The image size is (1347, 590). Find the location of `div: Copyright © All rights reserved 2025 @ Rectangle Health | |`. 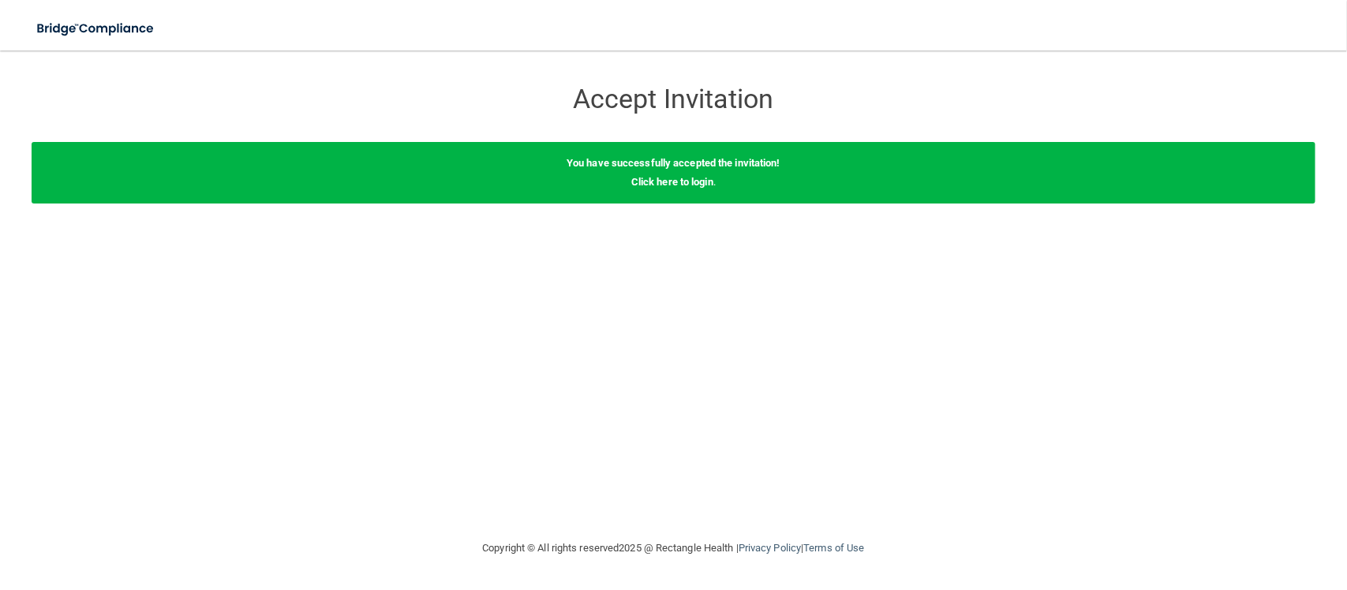

div: Copyright © All rights reserved 2025 @ Rectangle Health | | is located at coordinates (674, 548).